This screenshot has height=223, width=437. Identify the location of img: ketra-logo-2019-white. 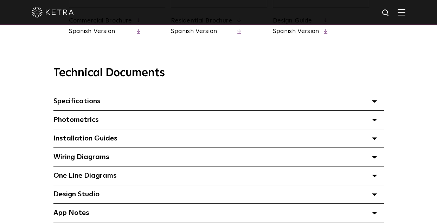
(53, 12).